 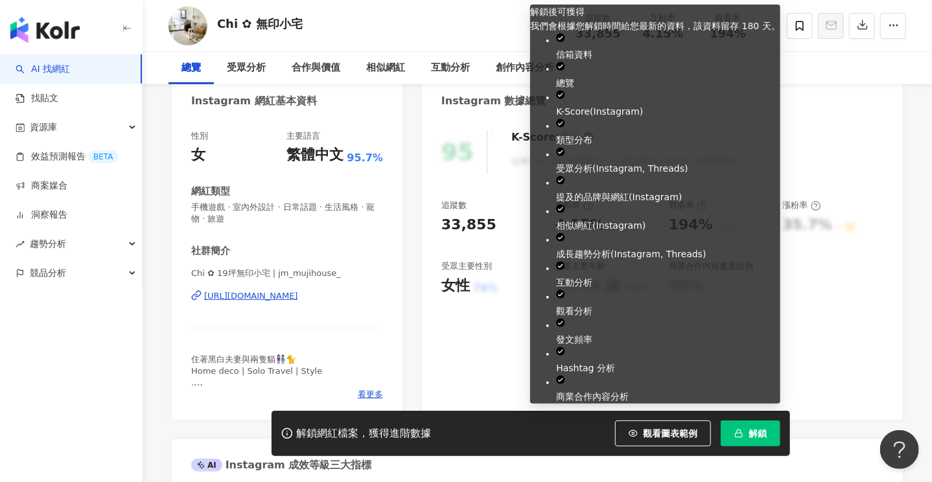 What do you see at coordinates (454, 205) in the screenshot?
I see `div: 追蹤數` at bounding box center [454, 205].